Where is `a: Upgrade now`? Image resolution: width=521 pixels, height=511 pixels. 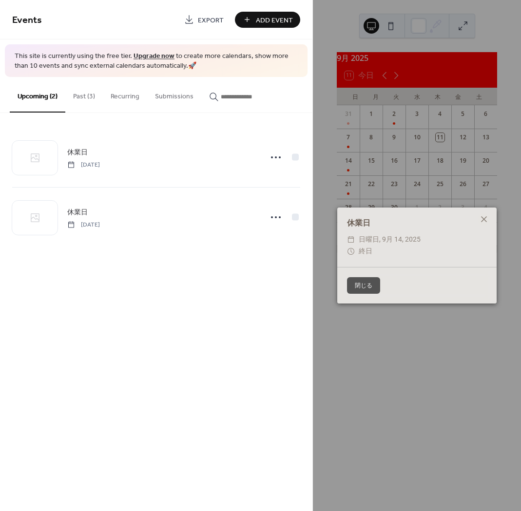
a: Upgrade now is located at coordinates (154, 56).